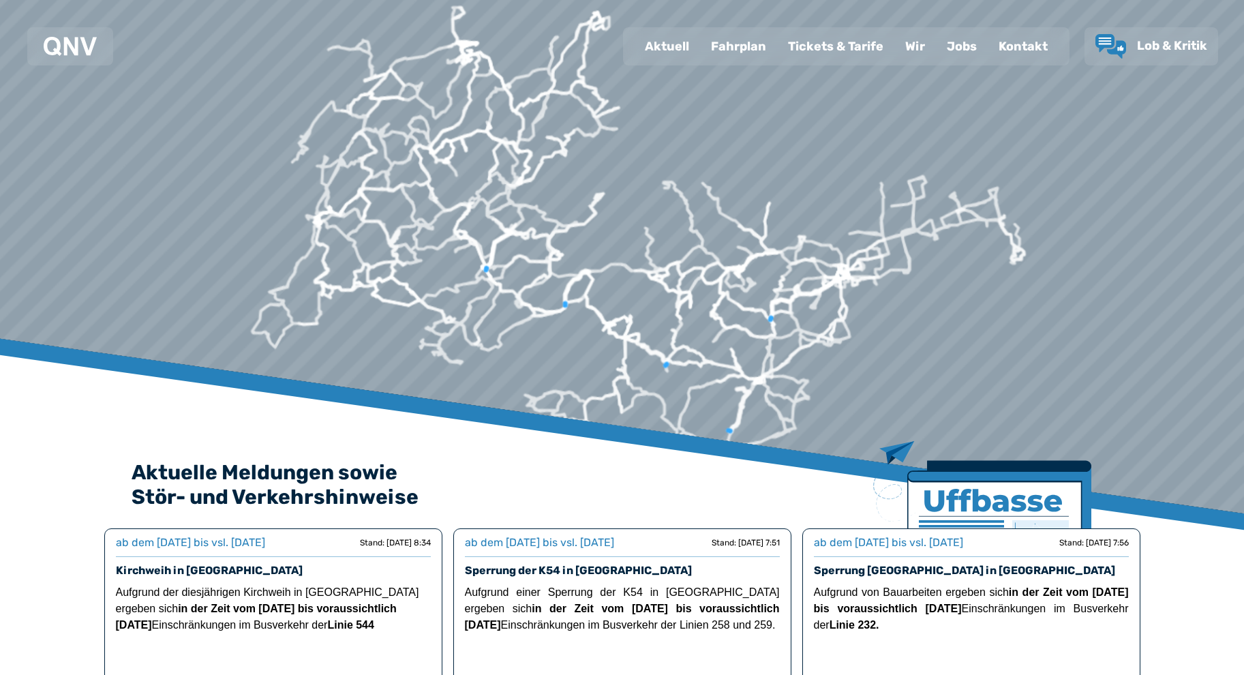 The width and height of the screenshot is (1244, 675). I want to click on div: Tickets & Tarife, so click(836, 46).